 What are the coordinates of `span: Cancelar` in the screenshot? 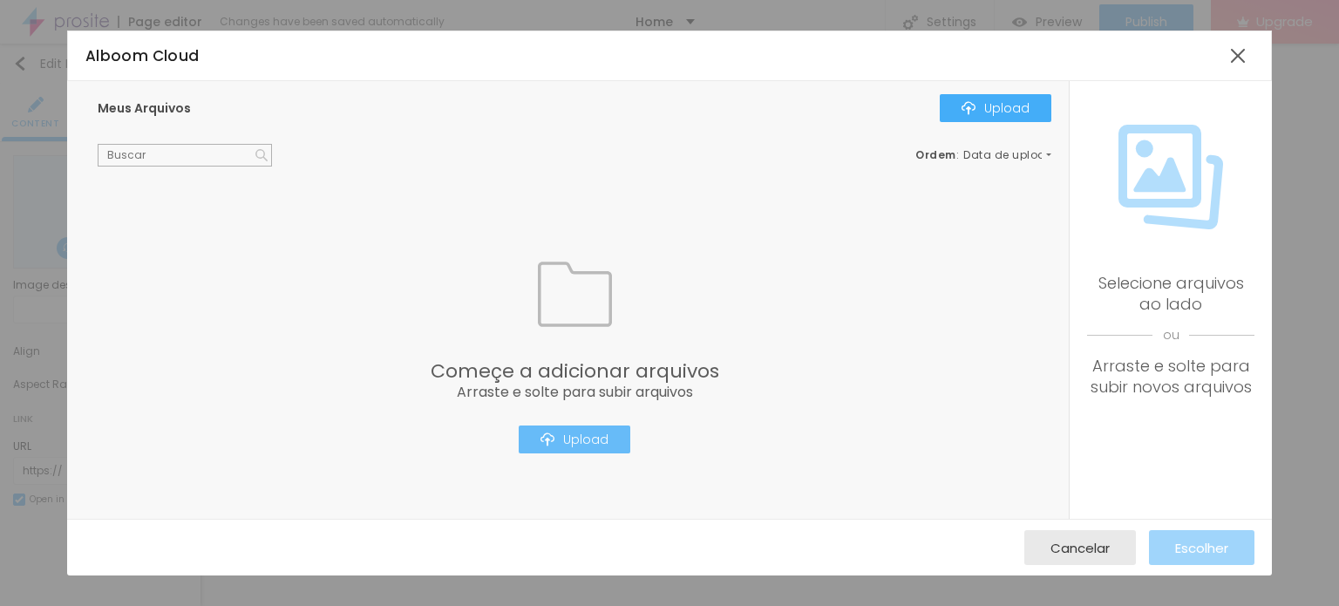 It's located at (1080, 547).